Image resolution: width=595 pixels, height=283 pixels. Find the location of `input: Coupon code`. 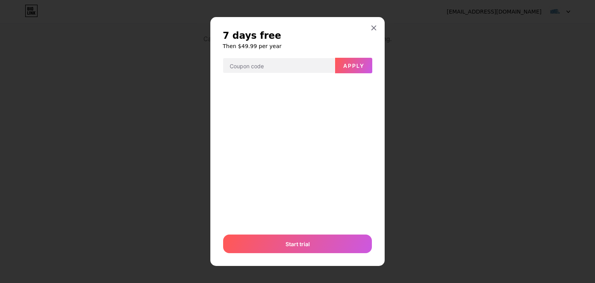

input: Coupon code is located at coordinates (279, 66).